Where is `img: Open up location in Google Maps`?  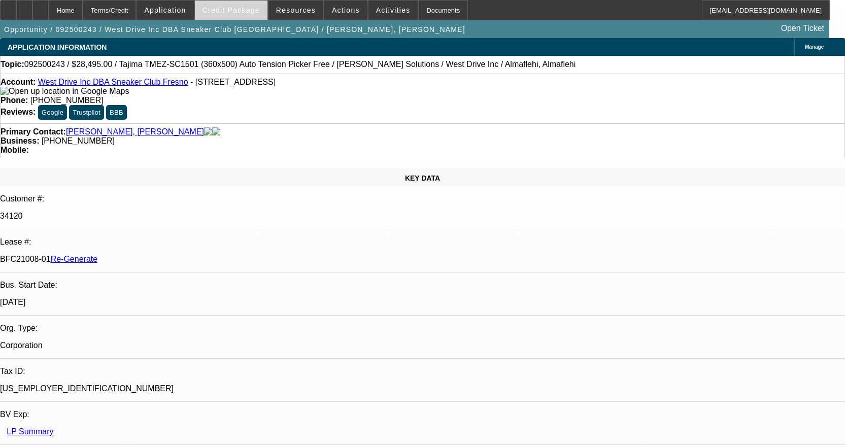
img: Open up location in Google Maps is located at coordinates (64, 91).